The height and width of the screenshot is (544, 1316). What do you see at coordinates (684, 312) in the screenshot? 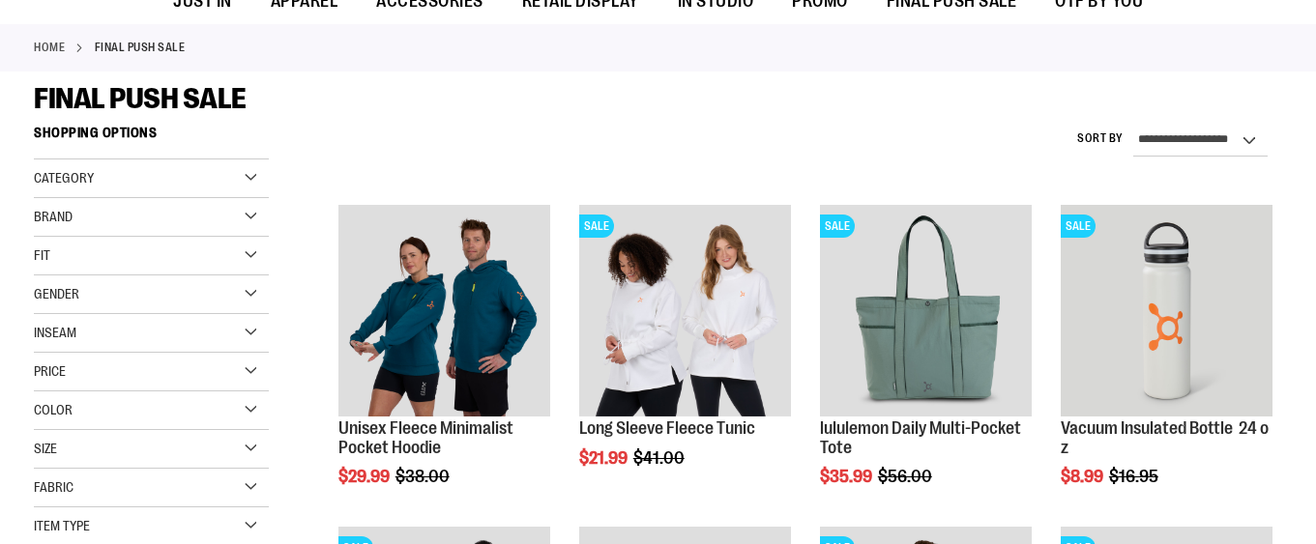
I see `a: Product image for Fleece Long SleeveSALE` at bounding box center [684, 312].